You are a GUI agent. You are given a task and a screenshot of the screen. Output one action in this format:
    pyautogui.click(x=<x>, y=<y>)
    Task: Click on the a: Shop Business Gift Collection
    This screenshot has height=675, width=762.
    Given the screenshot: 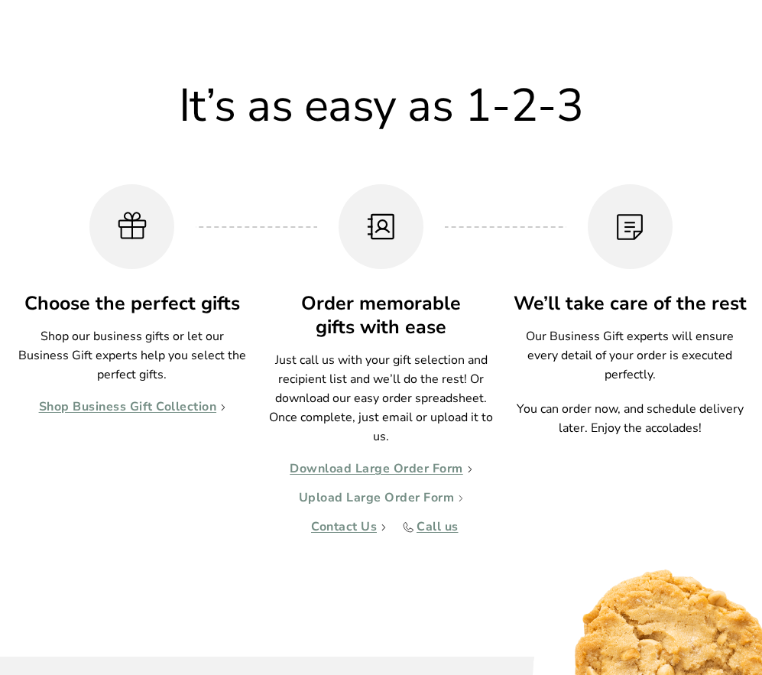 What is the action you would take?
    pyautogui.click(x=132, y=408)
    